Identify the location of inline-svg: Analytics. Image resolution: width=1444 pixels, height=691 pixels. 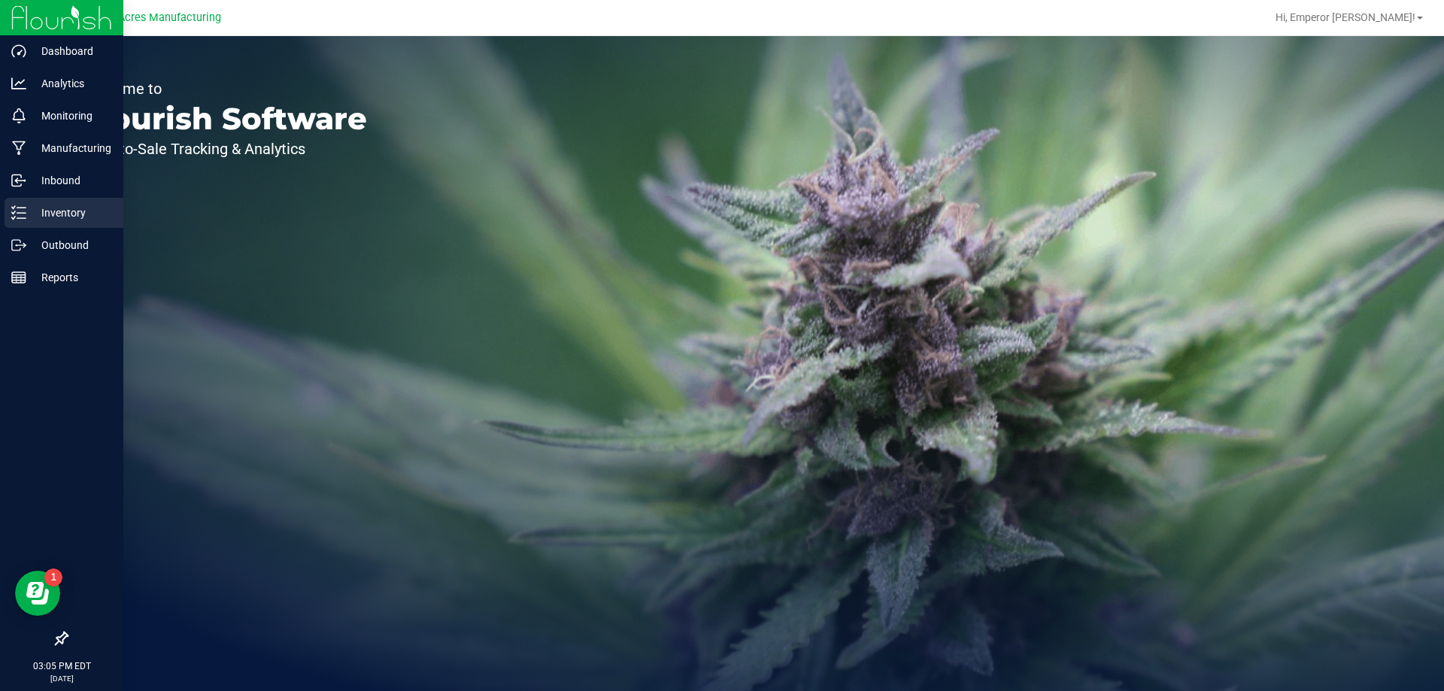
(19, 83).